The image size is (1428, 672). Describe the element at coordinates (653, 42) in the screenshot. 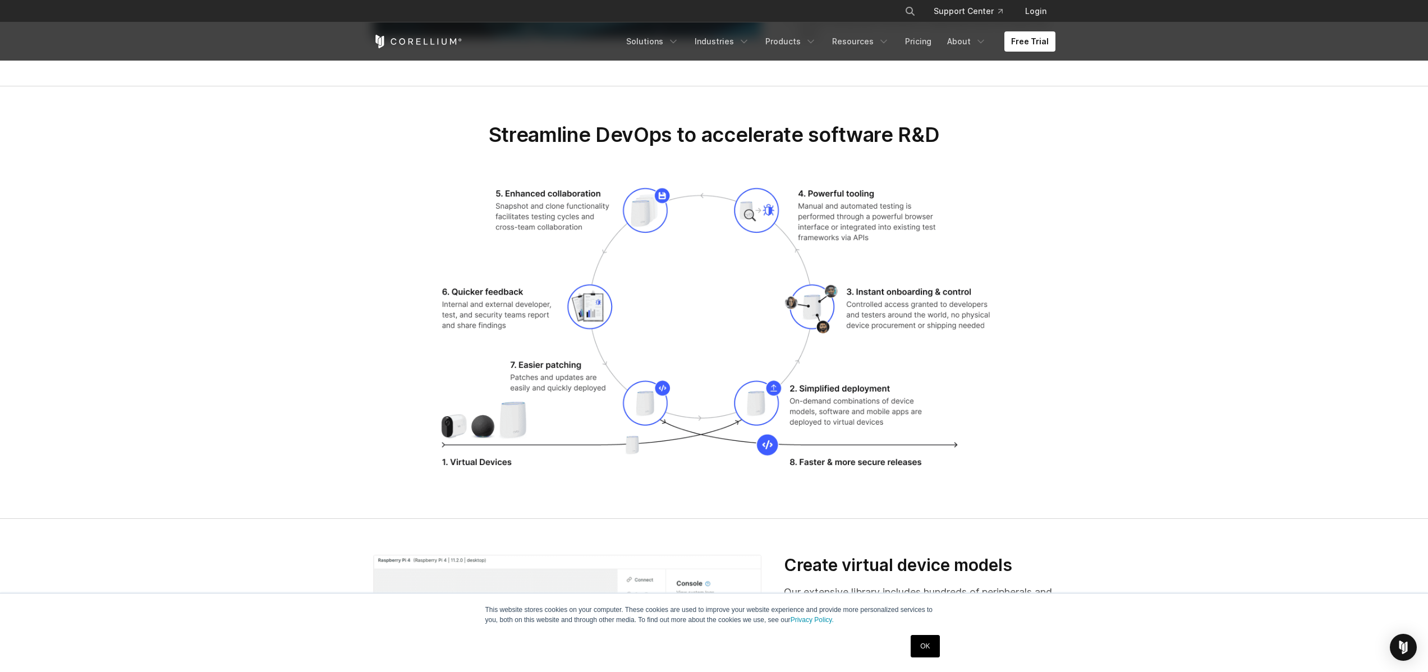

I see `a: Solutions` at that location.